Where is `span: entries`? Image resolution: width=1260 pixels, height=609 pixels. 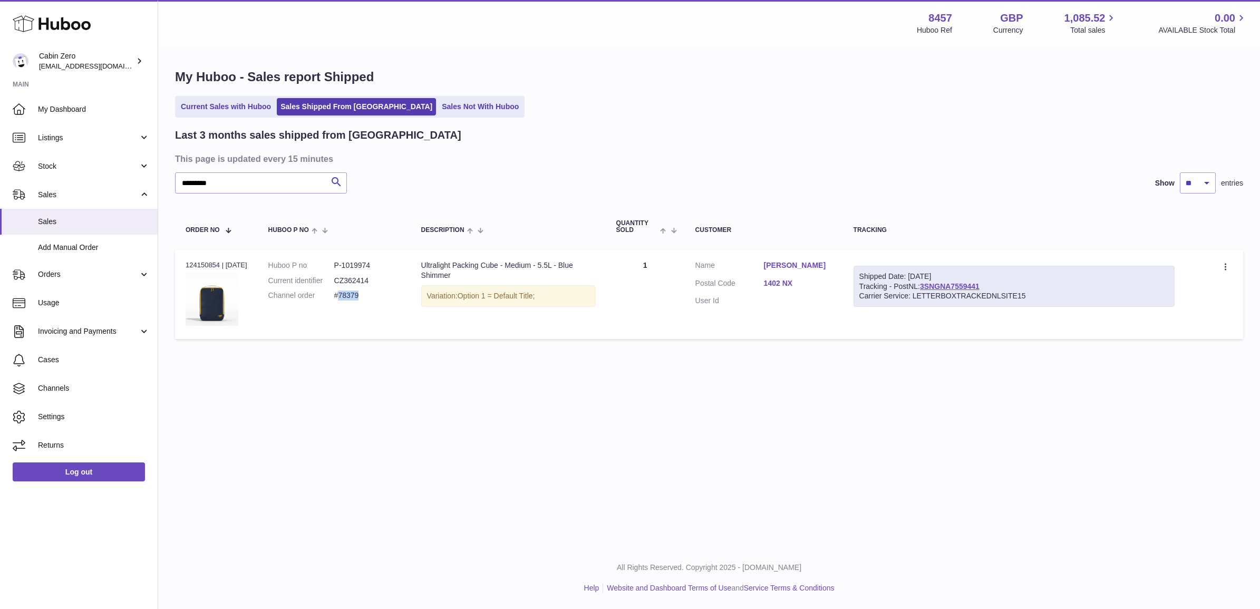
span: entries is located at coordinates (1232, 183).